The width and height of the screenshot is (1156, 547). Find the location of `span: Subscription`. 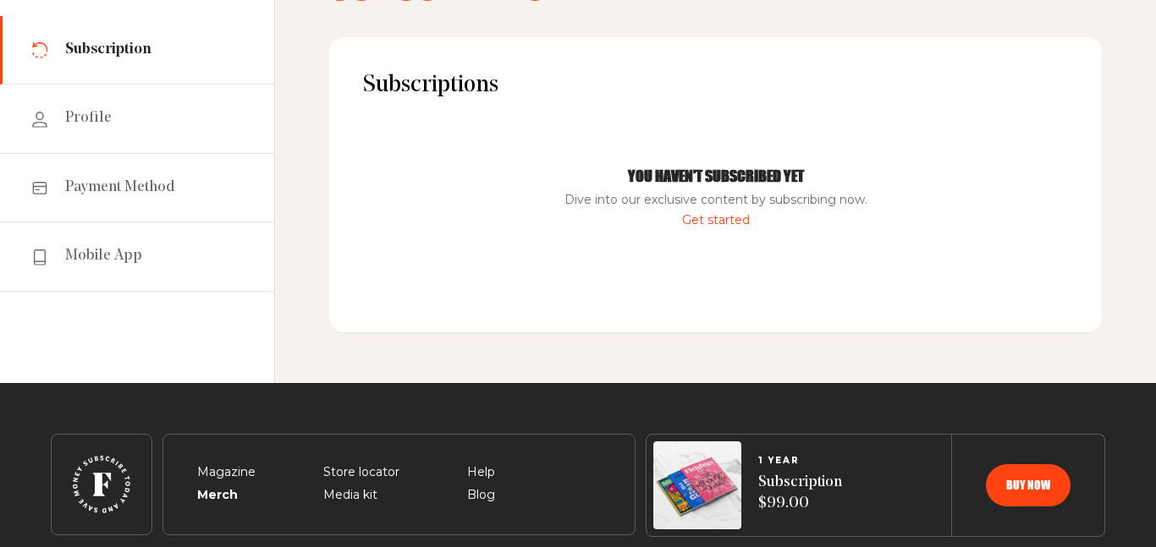

span: Subscription is located at coordinates (108, 50).